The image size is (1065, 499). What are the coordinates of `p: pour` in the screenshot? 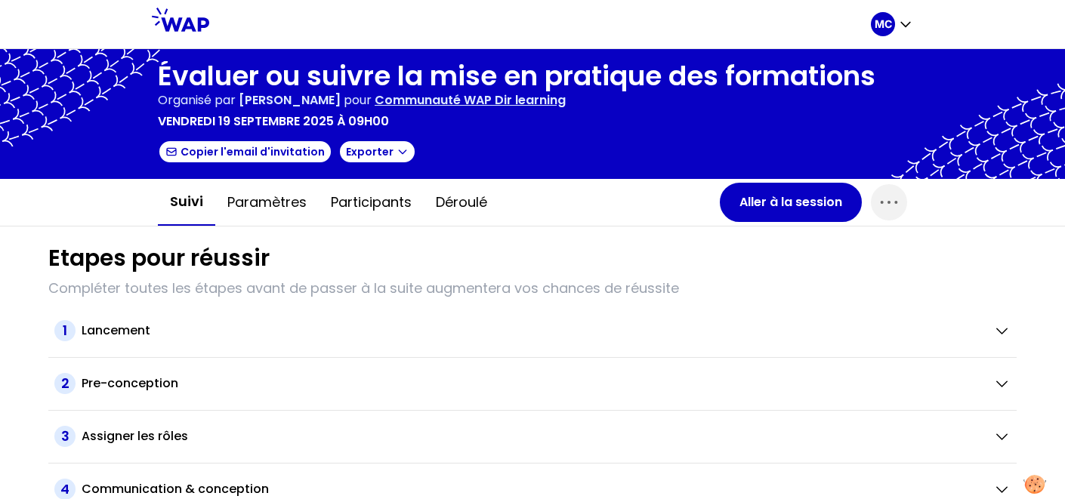 It's located at (357, 100).